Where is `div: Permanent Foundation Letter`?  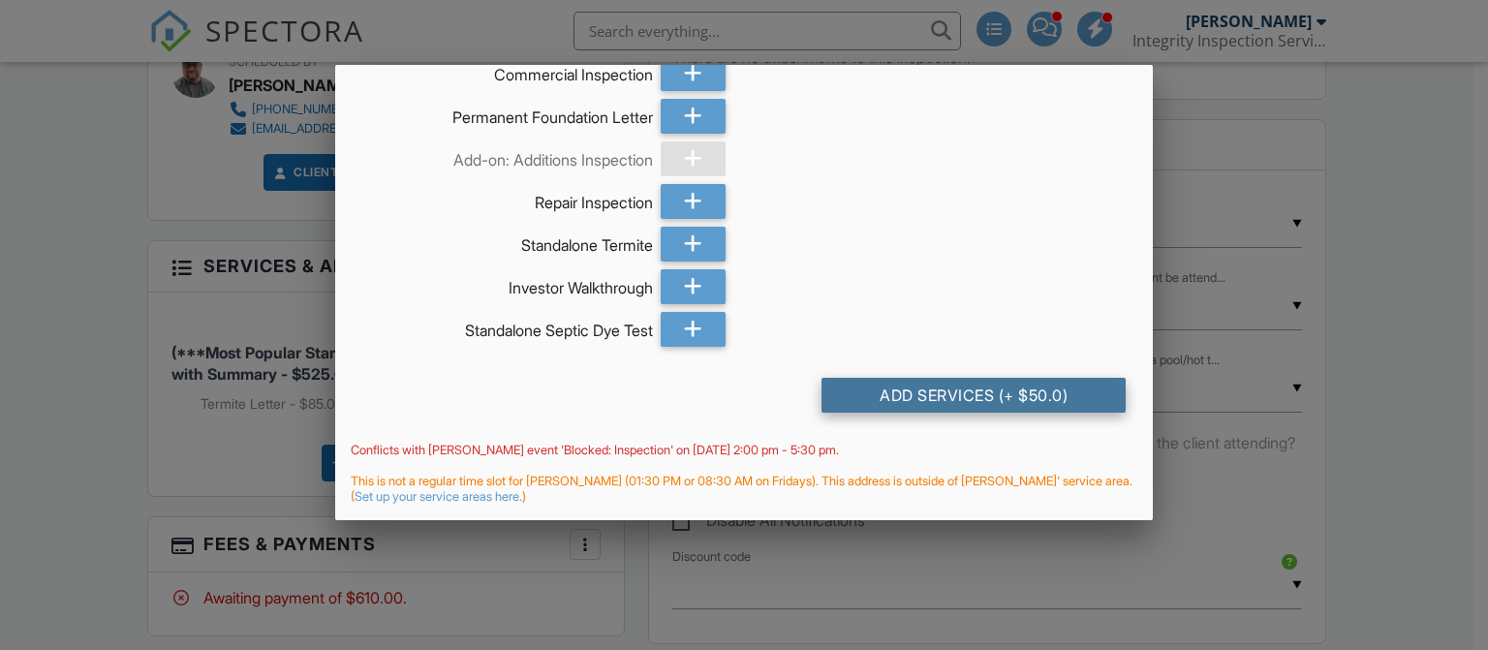
div: Permanent Foundation Letter is located at coordinates (508, 113).